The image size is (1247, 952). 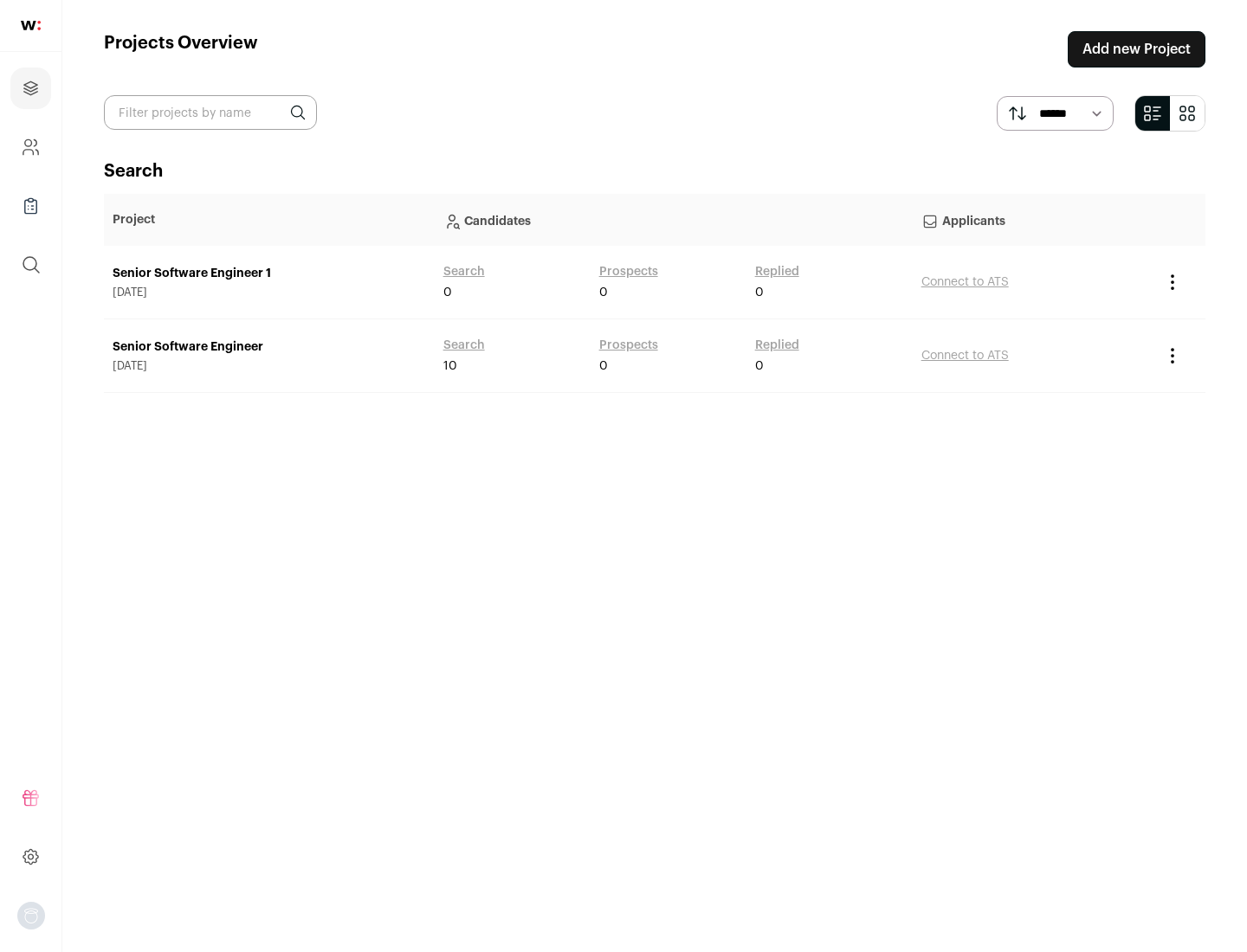 What do you see at coordinates (210, 112) in the screenshot?
I see `input: Filter projects by name` at bounding box center [210, 112].